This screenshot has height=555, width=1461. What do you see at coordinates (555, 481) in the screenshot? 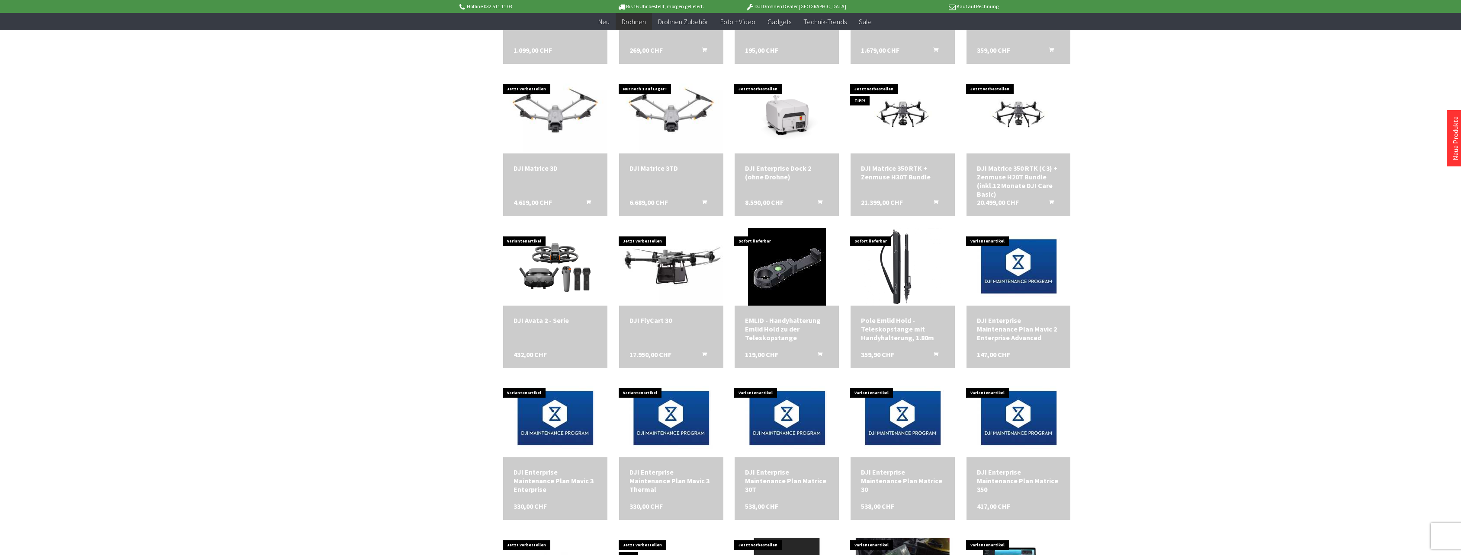
I see `div: DJI Enterprise Maintenance Plan Mavic 3 Enterprise` at bounding box center [555, 481].